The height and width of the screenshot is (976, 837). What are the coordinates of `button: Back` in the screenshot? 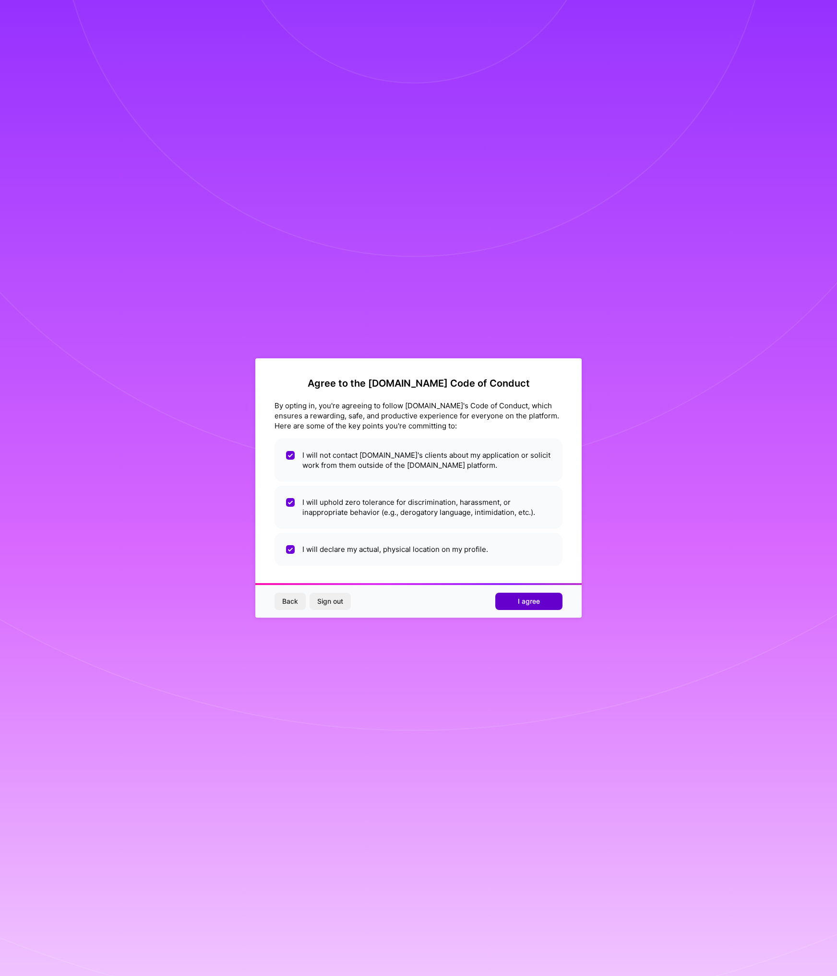 It's located at (290, 601).